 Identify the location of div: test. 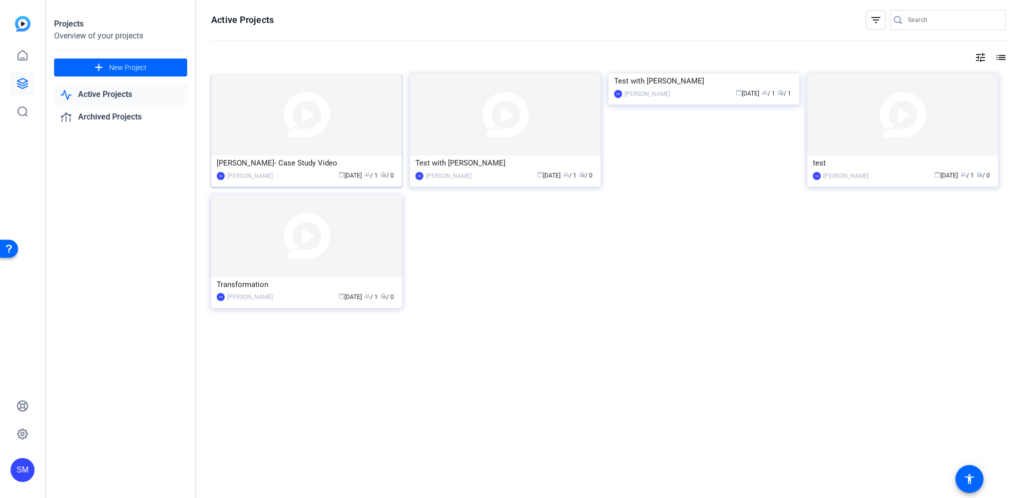
(902, 163).